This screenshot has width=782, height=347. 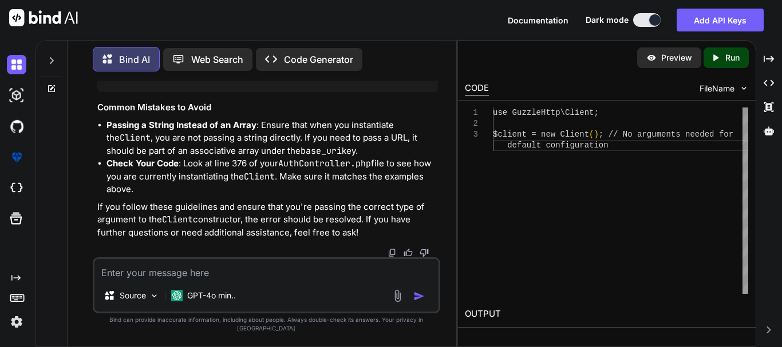 I want to click on span: default configuration, so click(x=557, y=145).